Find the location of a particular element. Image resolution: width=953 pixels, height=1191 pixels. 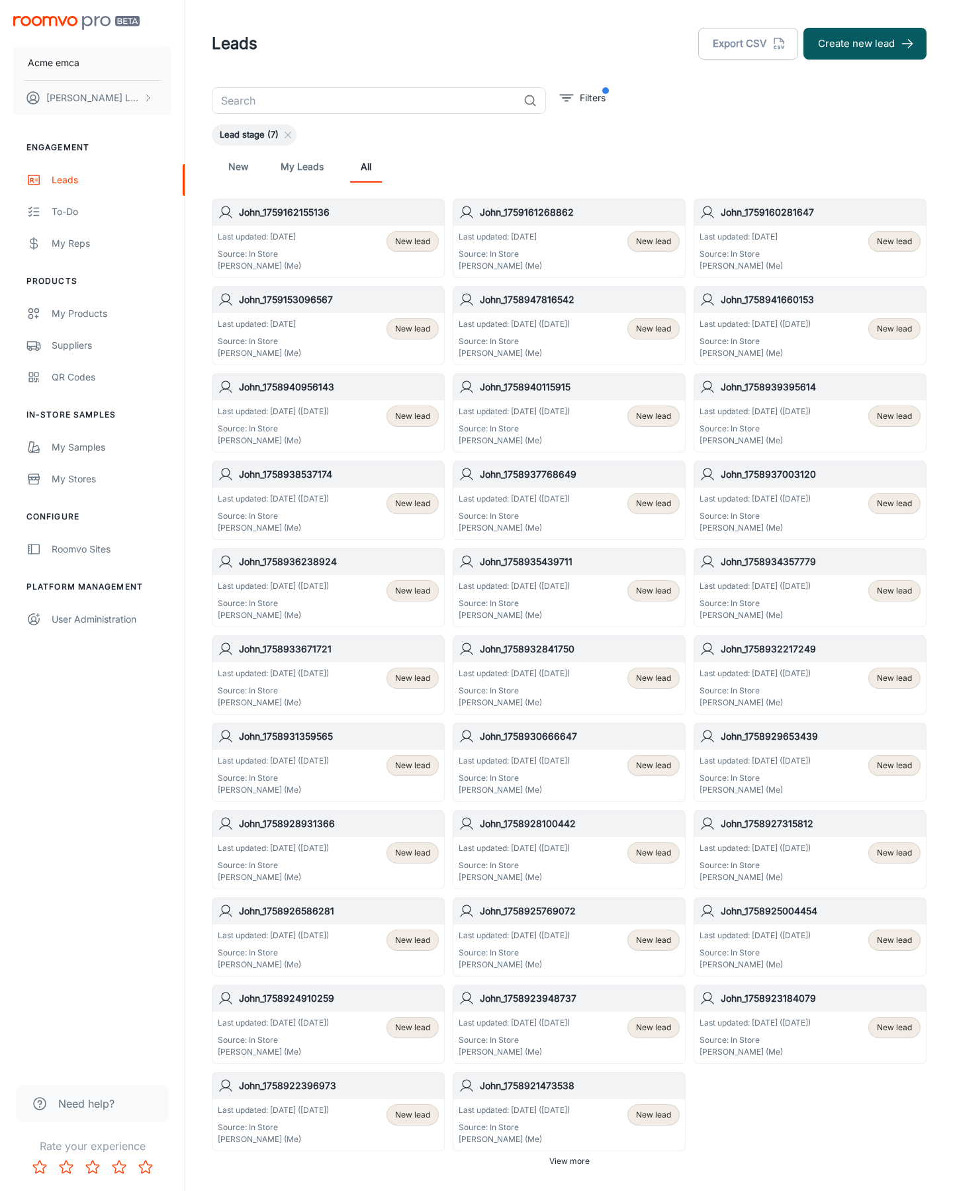

button: View more is located at coordinates (569, 1161).